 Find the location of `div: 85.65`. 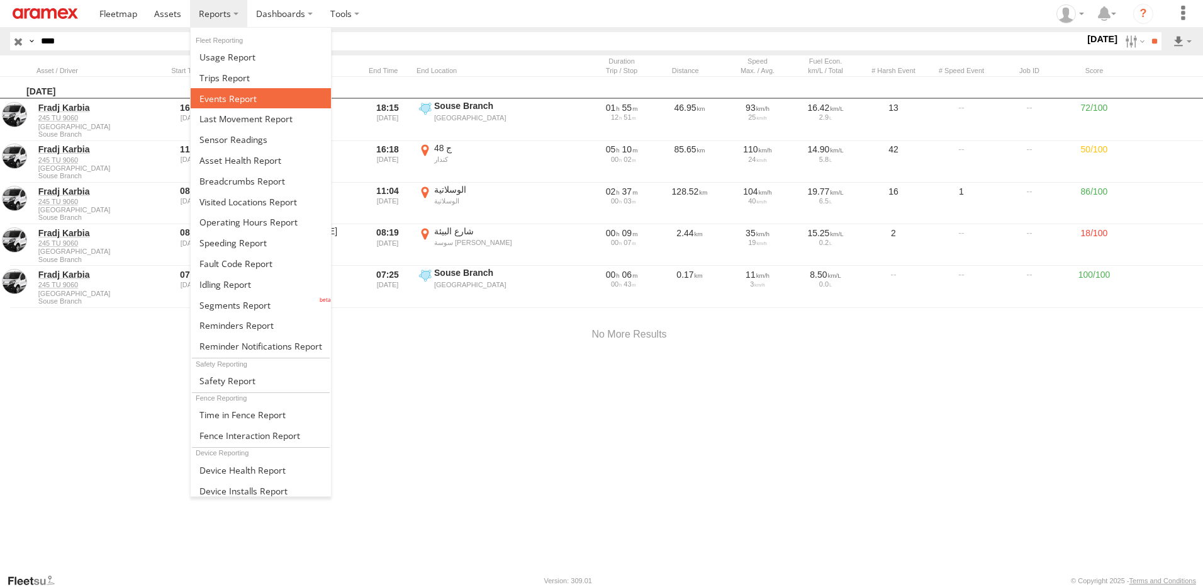

div: 85.65 is located at coordinates (690, 162).